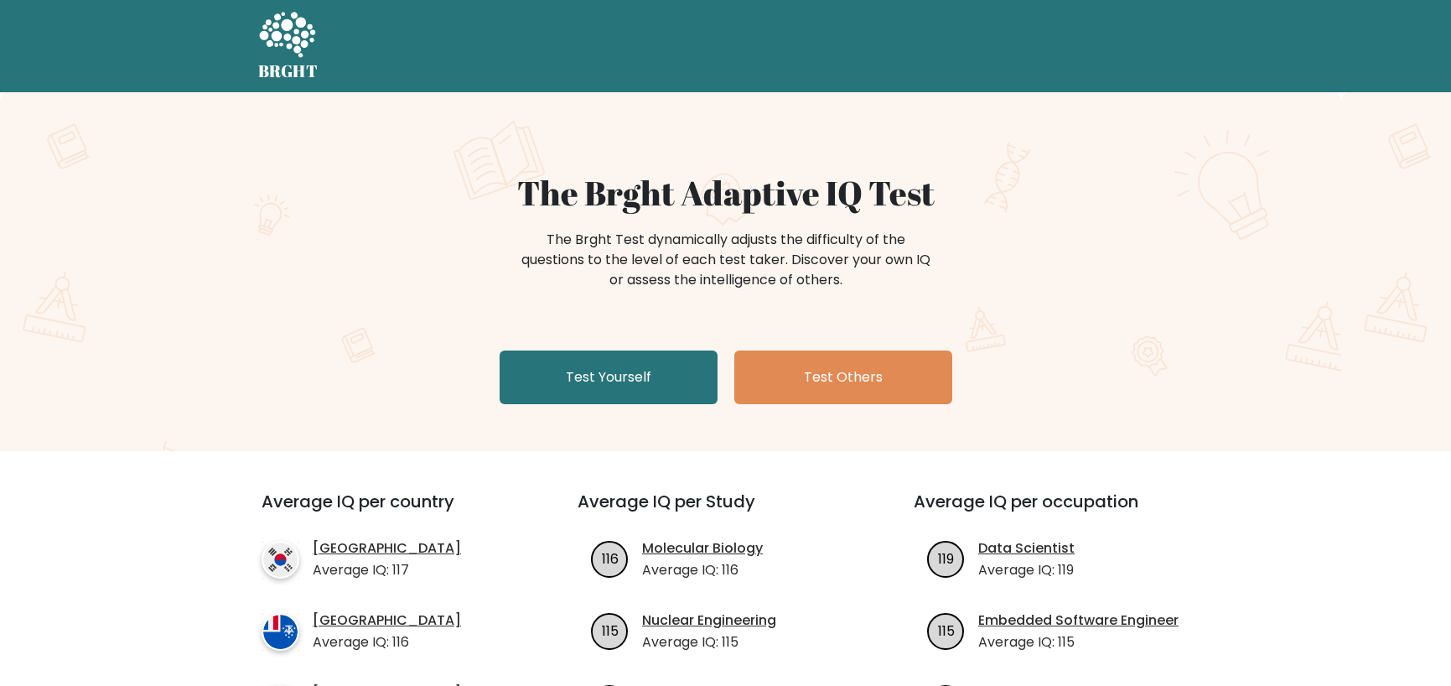 The height and width of the screenshot is (686, 1451). Describe the element at coordinates (726, 193) in the screenshot. I see `h1: The Brght Adaptive IQ Test` at that location.